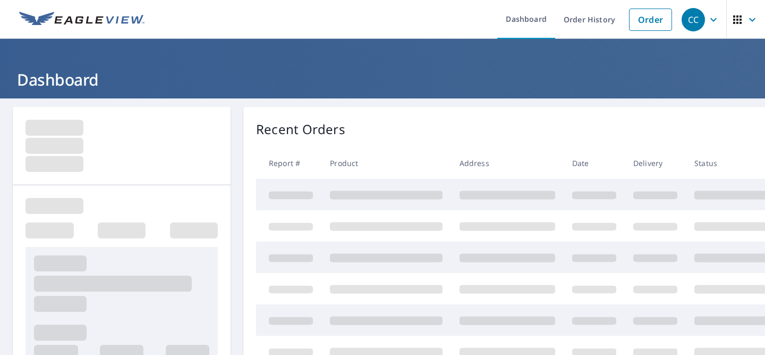 The image size is (765, 355). Describe the element at coordinates (289, 163) in the screenshot. I see `th: Report #` at that location.